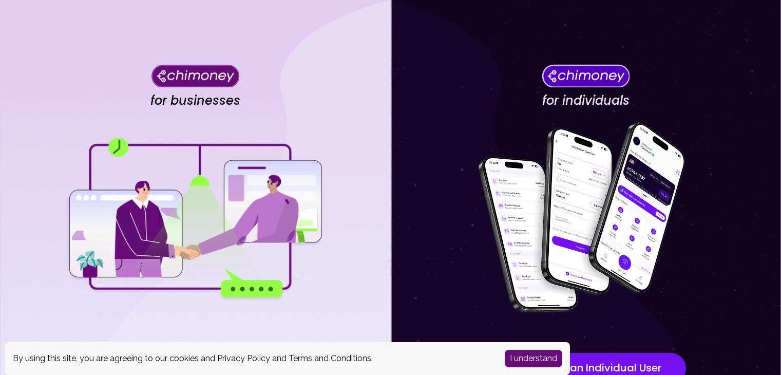  Describe the element at coordinates (533, 358) in the screenshot. I see `button: Accept cookies` at that location.